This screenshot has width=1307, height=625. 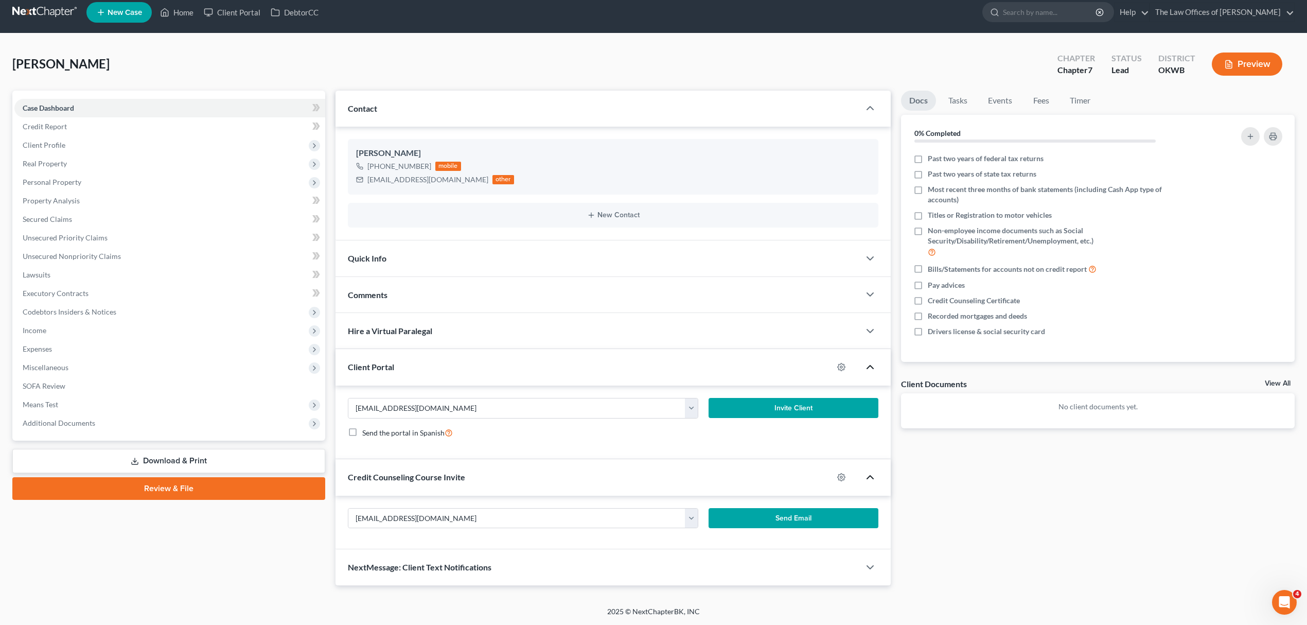 I want to click on span: Client Portal, so click(x=371, y=366).